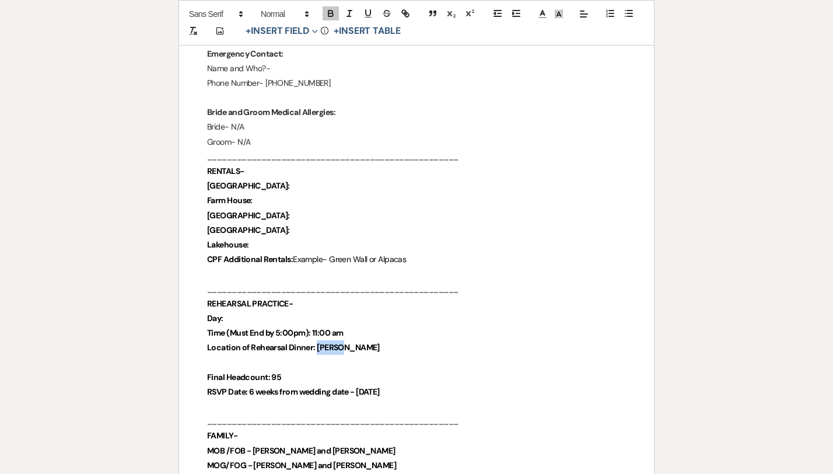 The image size is (833, 474). Describe the element at coordinates (250, 259) in the screenshot. I see `strong: CPF Additional Rentals:` at that location.